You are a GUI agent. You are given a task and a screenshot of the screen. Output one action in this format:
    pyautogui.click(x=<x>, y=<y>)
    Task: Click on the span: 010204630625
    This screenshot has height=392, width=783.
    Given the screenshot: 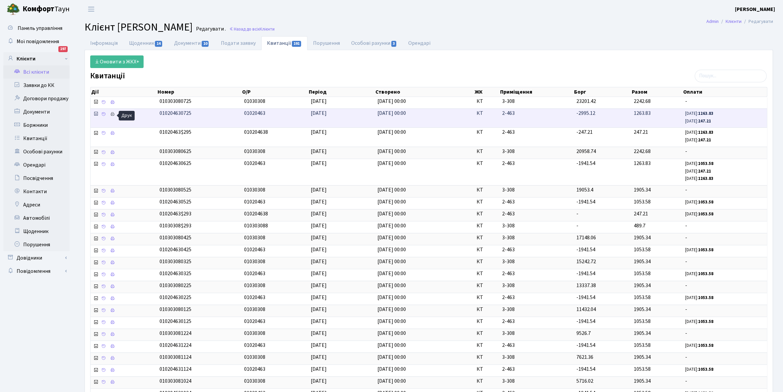 What is the action you would take?
    pyautogui.click(x=176, y=163)
    